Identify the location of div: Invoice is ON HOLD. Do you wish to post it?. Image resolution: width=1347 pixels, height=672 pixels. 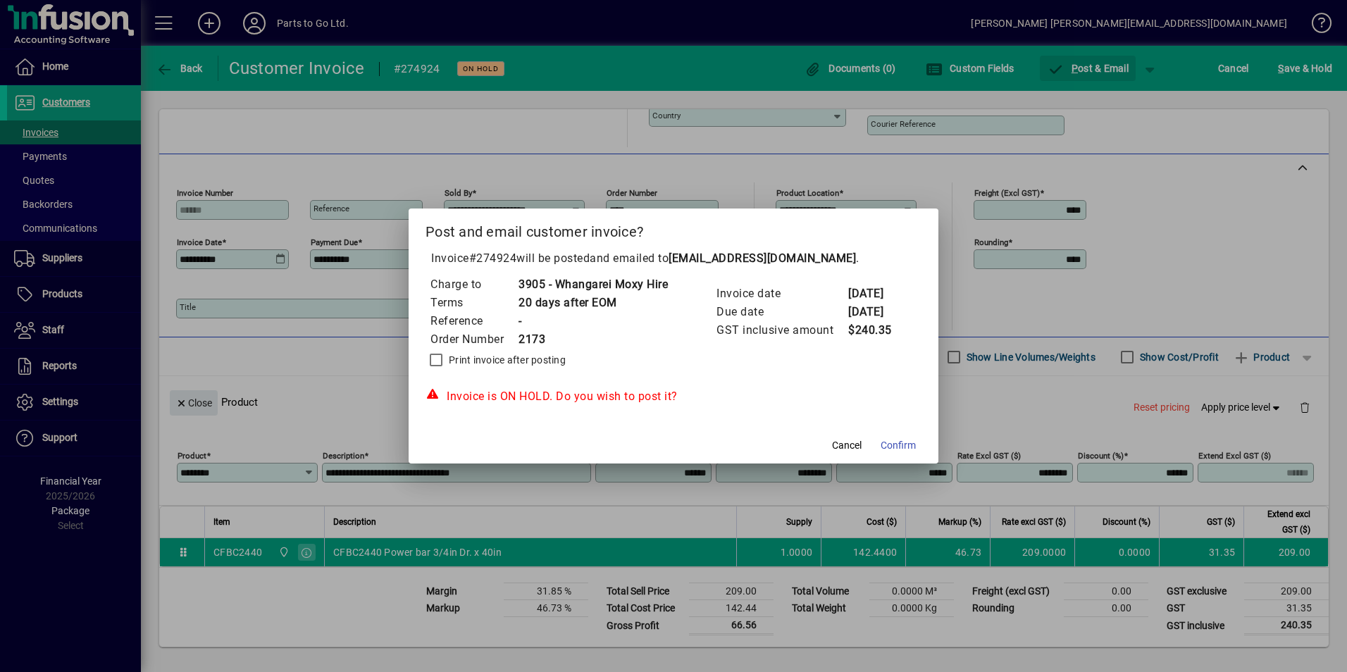
(673, 397).